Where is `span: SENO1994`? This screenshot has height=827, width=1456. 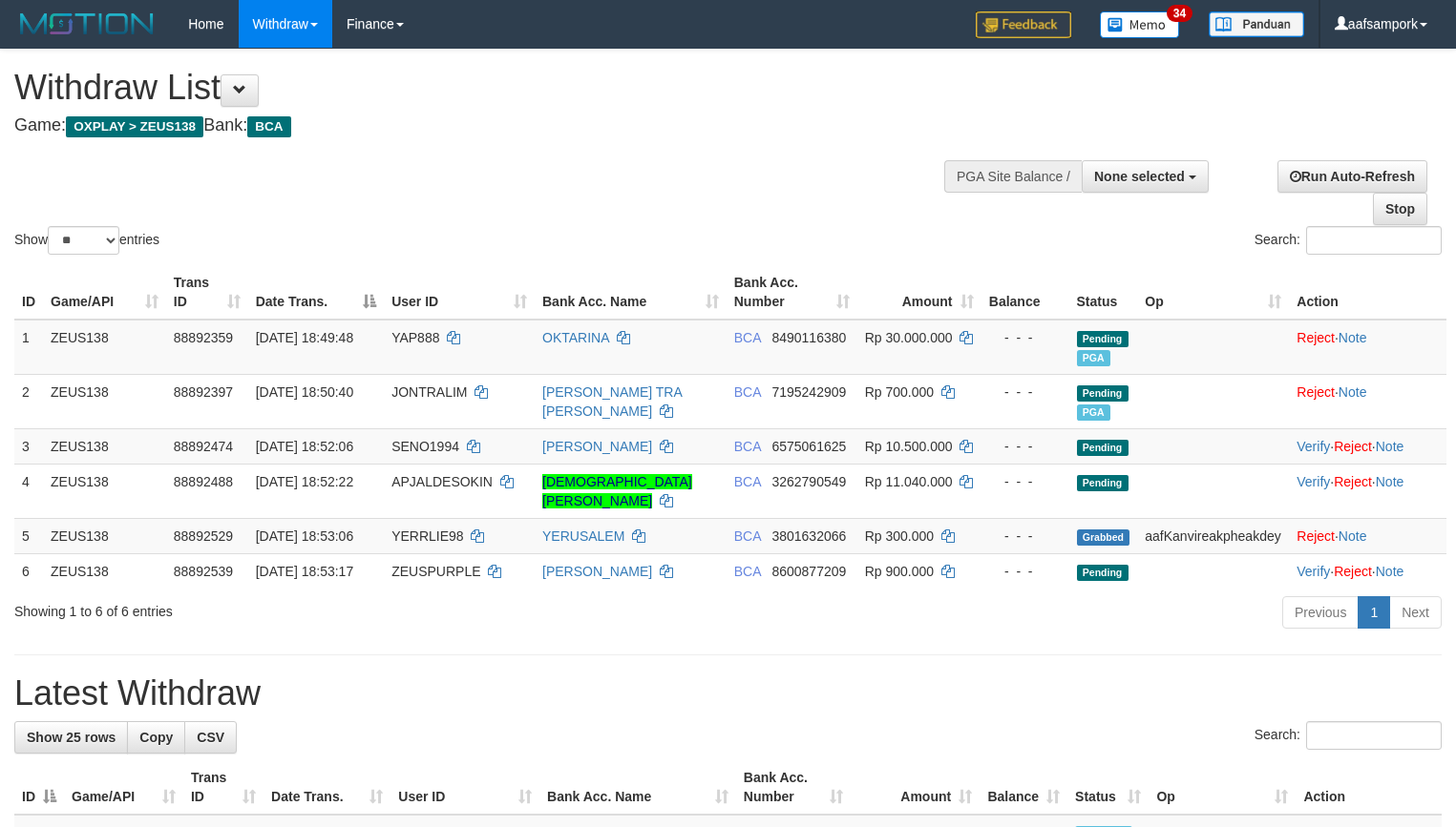 span: SENO1994 is located at coordinates (425, 446).